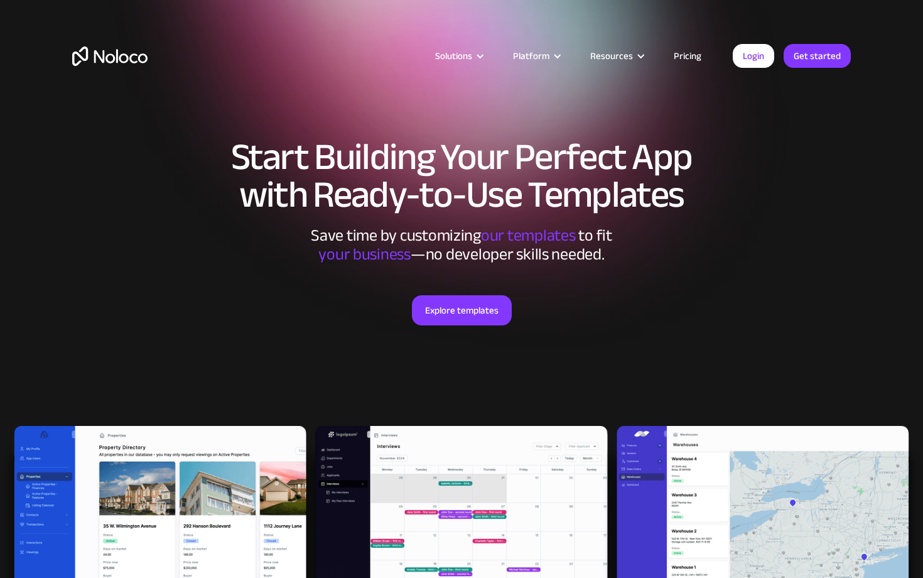  I want to click on span: your business, so click(364, 254).